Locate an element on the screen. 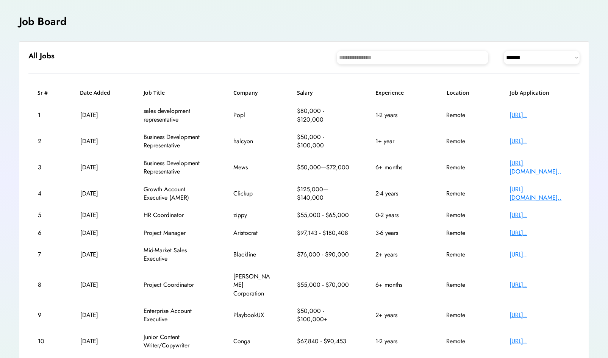 This screenshot has width=608, height=358. div: halcyon is located at coordinates (252, 141).